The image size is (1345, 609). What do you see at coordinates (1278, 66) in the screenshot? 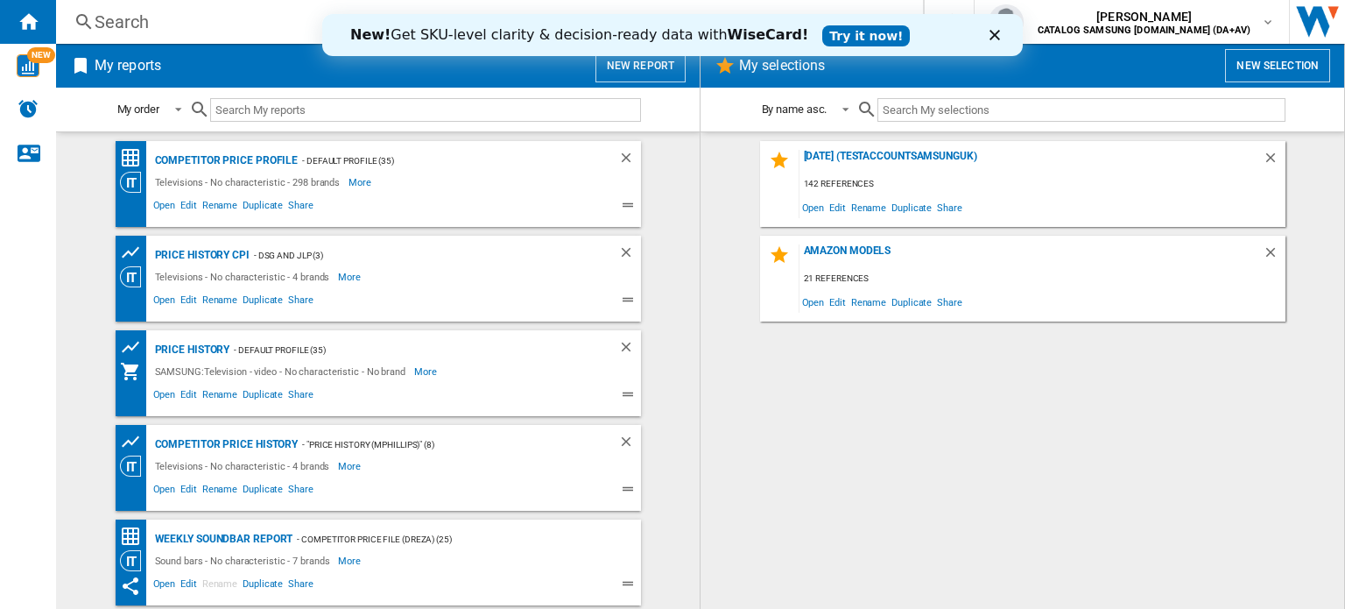
I see `button: New selection` at bounding box center [1278, 66].